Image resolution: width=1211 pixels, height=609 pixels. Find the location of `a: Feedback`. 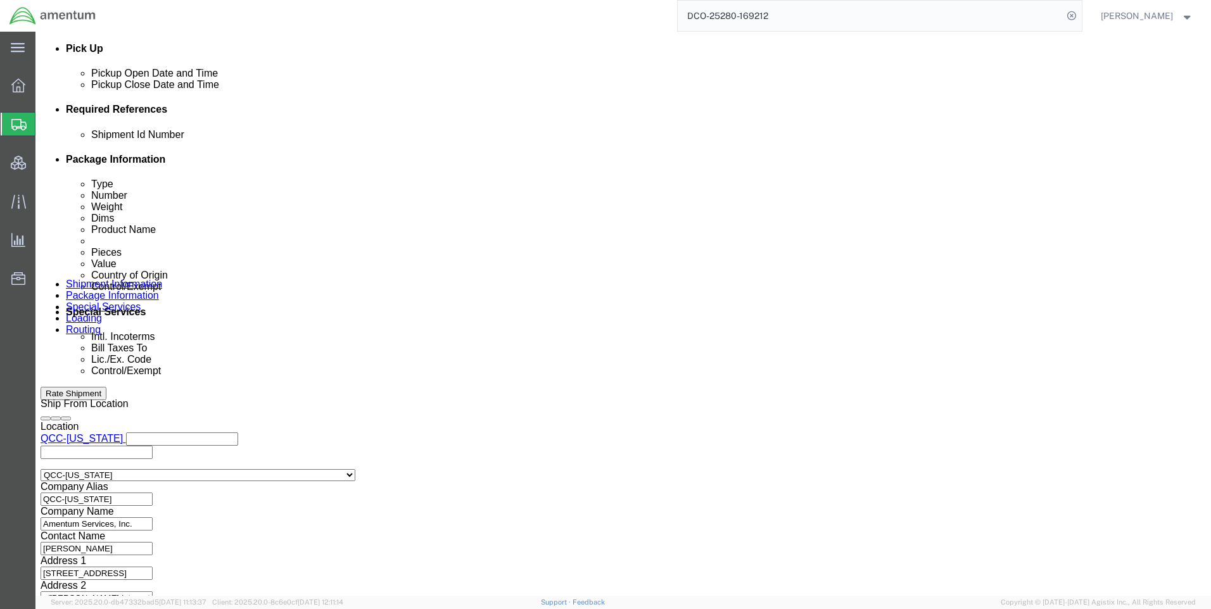

a: Feedback is located at coordinates (588, 602).